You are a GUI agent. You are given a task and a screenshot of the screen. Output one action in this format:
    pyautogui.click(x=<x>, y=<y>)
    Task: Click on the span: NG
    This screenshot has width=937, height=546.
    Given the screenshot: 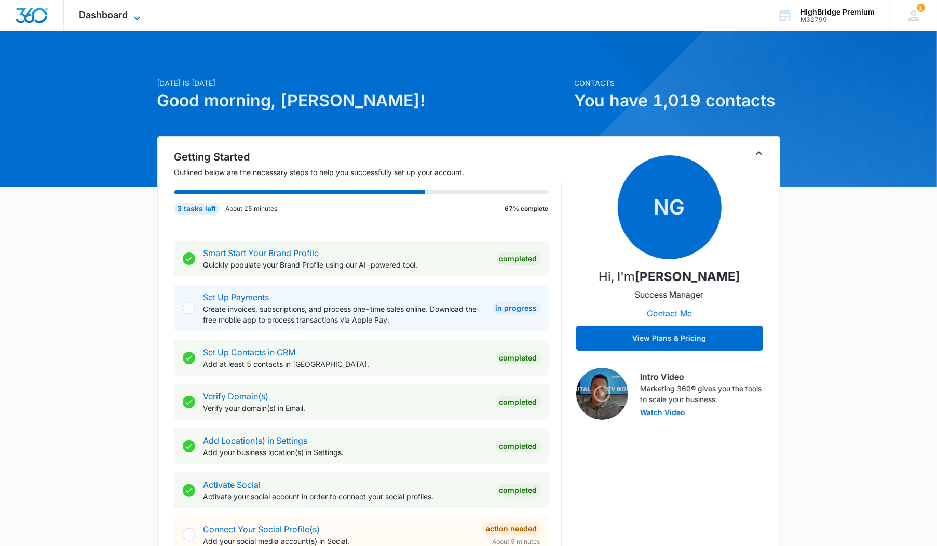 What is the action you would take?
    pyautogui.click(x=670, y=207)
    